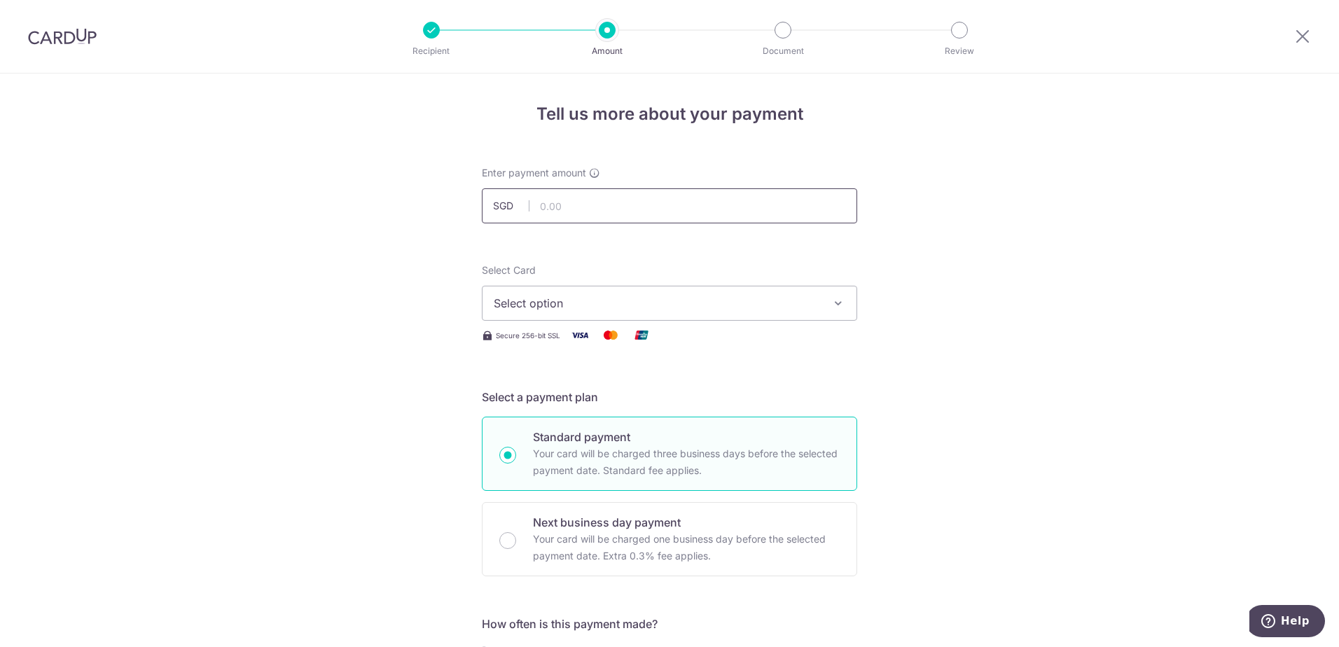  I want to click on p: Next business day payment, so click(687, 523).